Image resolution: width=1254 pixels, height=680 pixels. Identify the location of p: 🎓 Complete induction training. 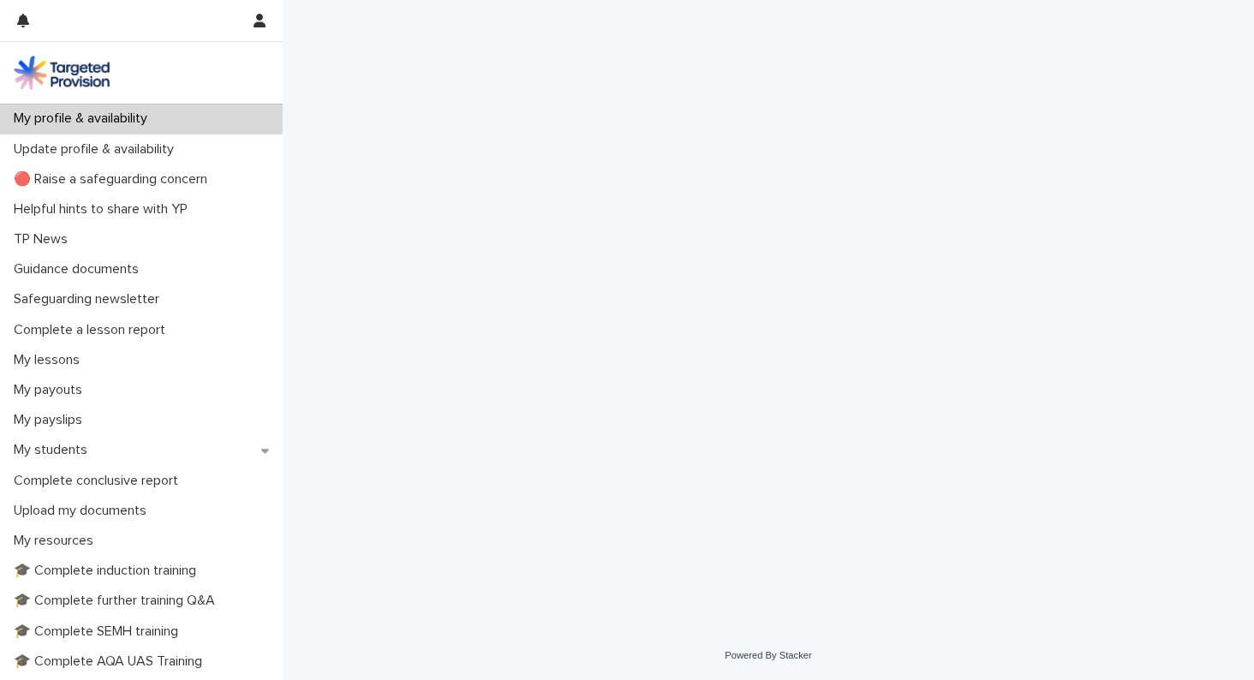
(108, 570).